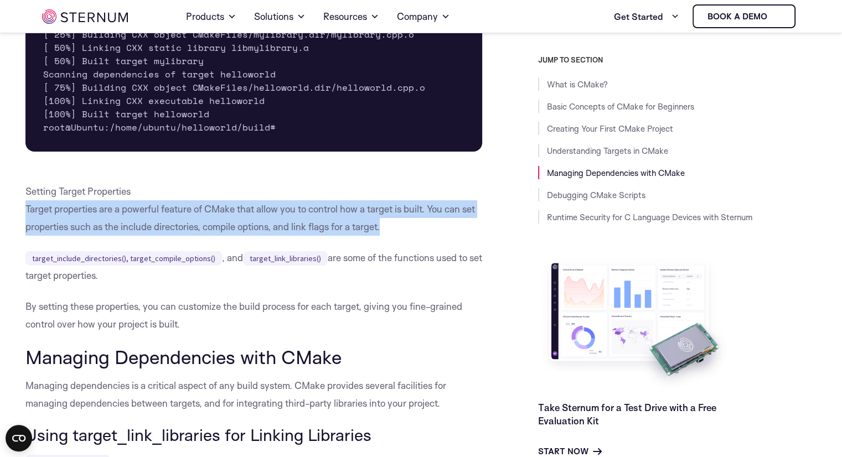 The image size is (842, 457). I want to click on a: Get Started, so click(647, 17).